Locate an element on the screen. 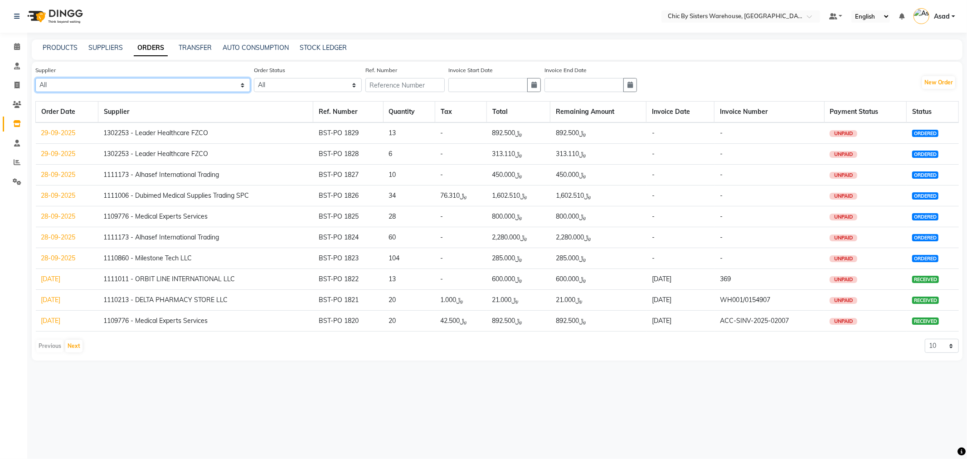  th: Remaining Amount is located at coordinates (598, 112).